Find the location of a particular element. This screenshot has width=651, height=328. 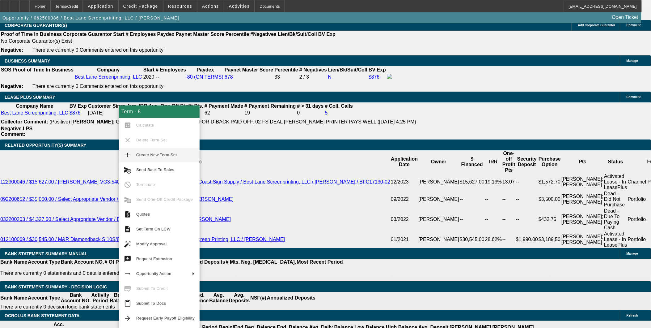

span: Request Extension is located at coordinates (154, 258).